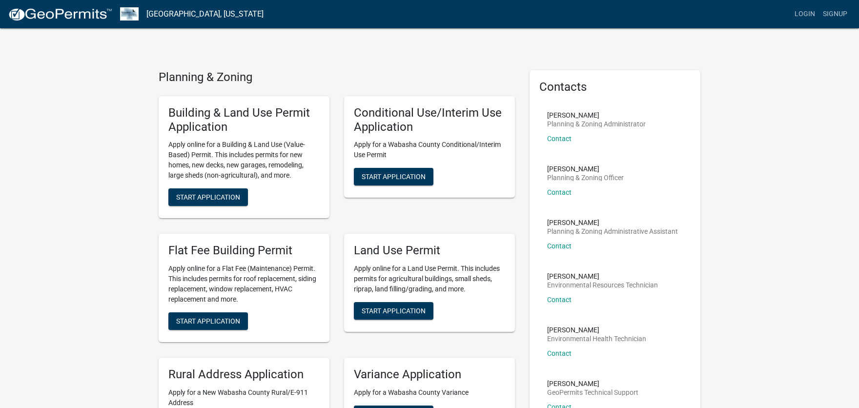 The width and height of the screenshot is (859, 408). I want to click on img: Wabasha County, Minnesota, so click(129, 14).